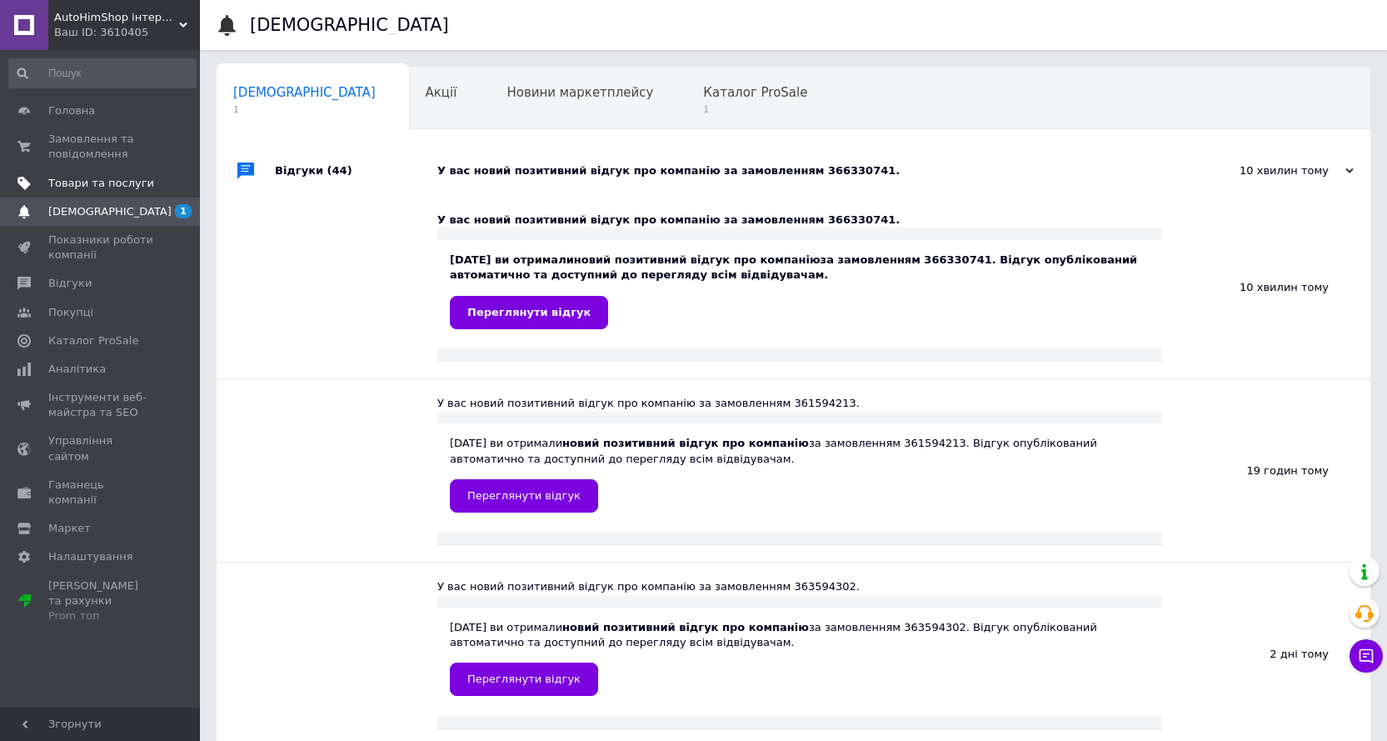 This screenshot has height=741, width=1387. What do you see at coordinates (101, 405) in the screenshot?
I see `span: Інструменти веб-майстра та SEO` at bounding box center [101, 405].